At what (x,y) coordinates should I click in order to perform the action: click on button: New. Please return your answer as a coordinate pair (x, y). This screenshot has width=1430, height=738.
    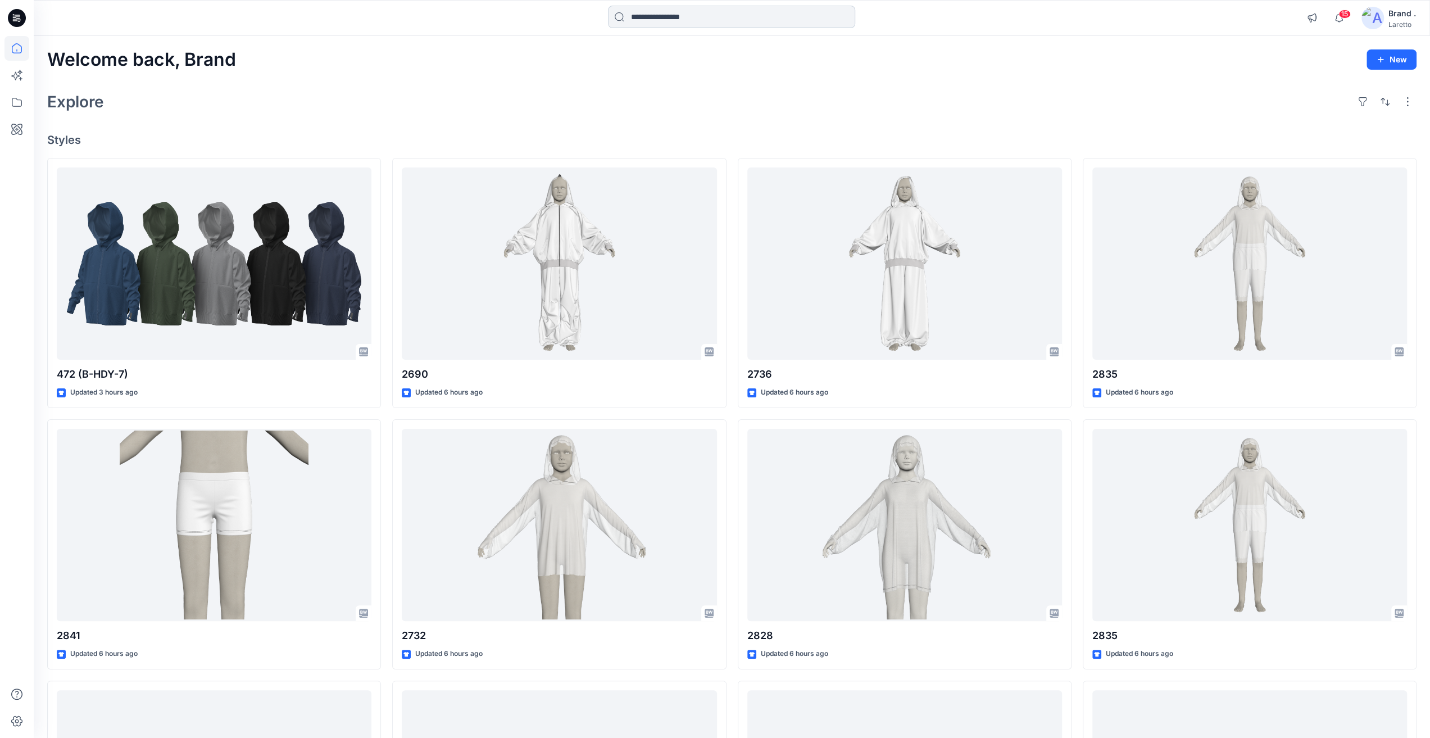
    Looking at the image, I should click on (1391, 60).